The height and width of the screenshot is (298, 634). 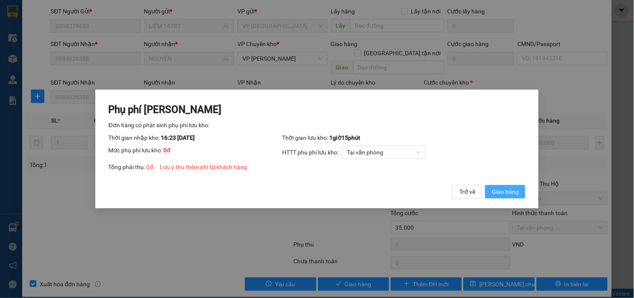 What do you see at coordinates (196, 138) in the screenshot?
I see `div: Thời gian nhập kho:` at bounding box center [196, 138].